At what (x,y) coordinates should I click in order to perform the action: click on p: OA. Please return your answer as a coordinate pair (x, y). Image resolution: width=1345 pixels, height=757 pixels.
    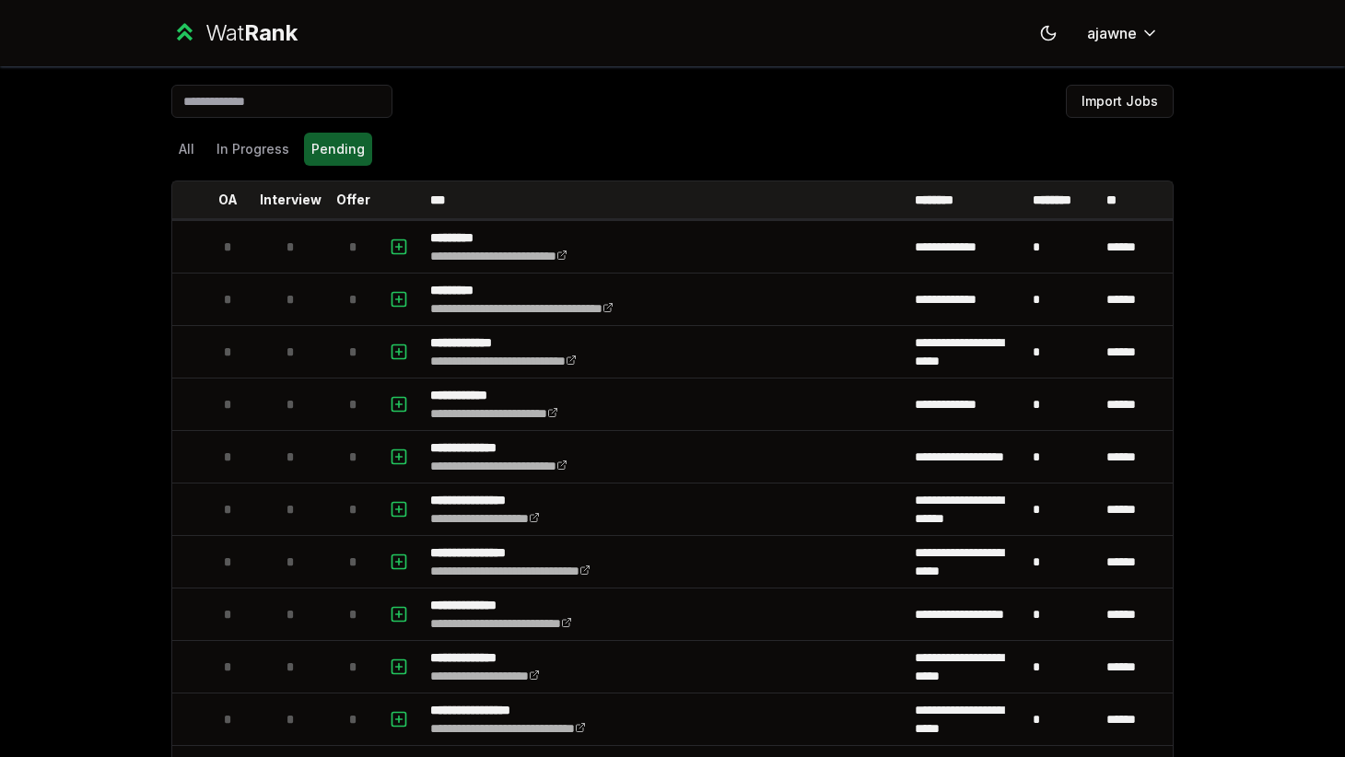
    Looking at the image, I should click on (228, 200).